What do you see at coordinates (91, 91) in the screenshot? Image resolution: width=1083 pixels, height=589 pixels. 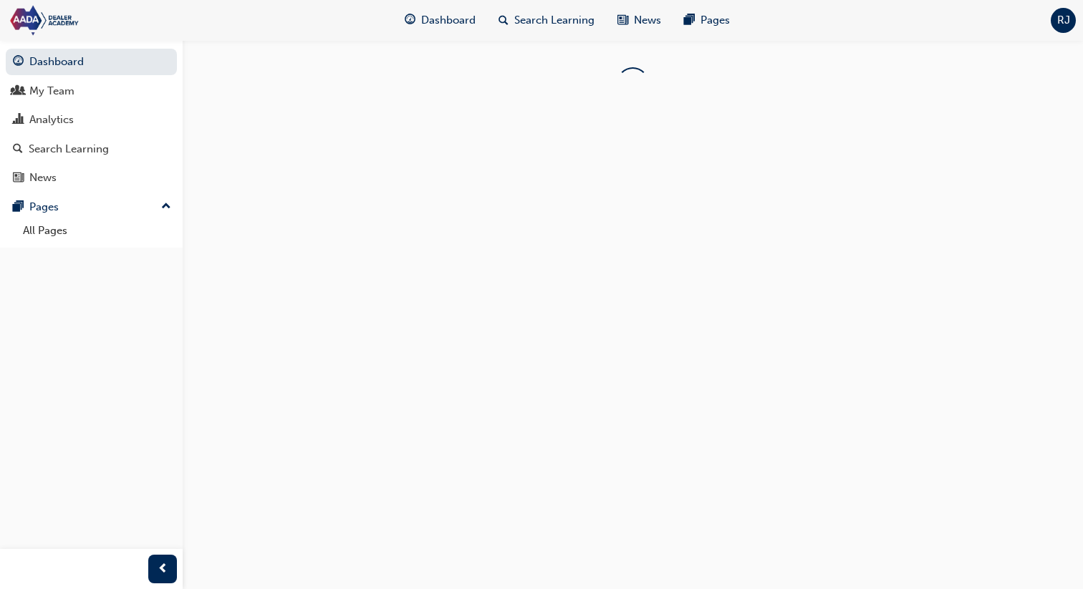 I see `a: My Team` at bounding box center [91, 91].